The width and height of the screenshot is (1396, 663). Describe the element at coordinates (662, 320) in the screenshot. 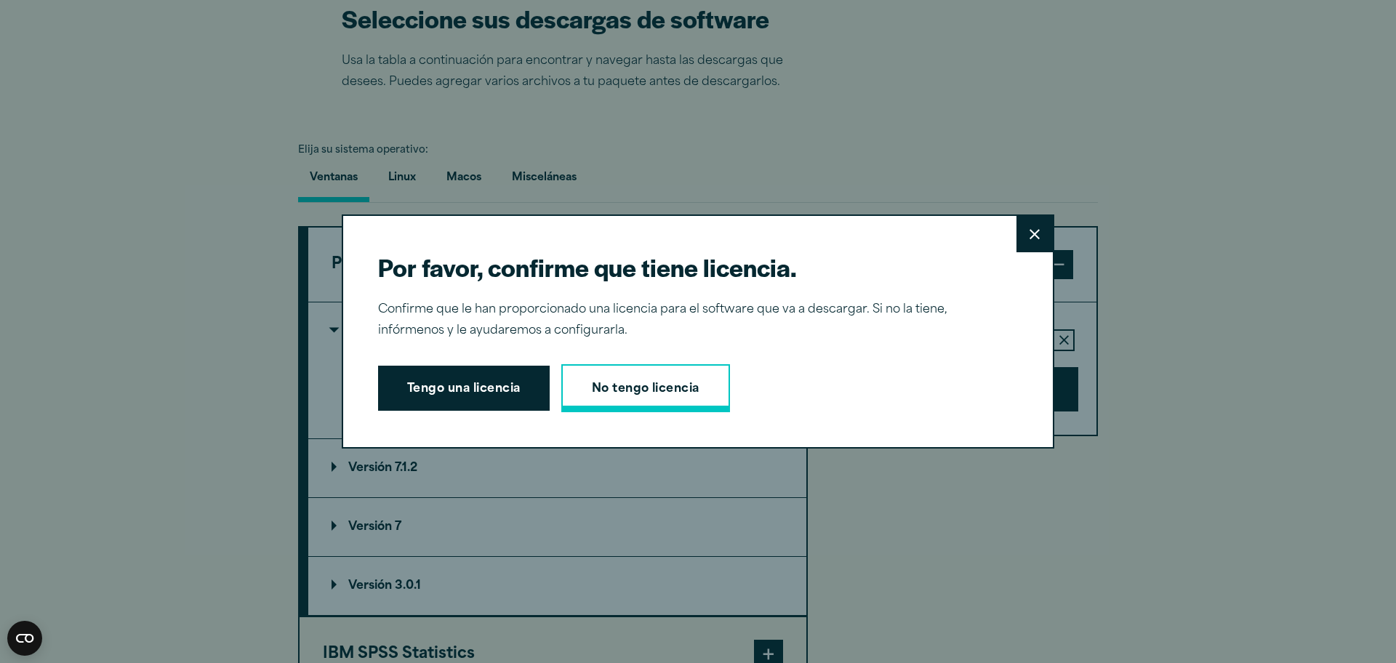

I see `font: Confirme que le han proporcionado una licencia para el software que va a descargar. Si no la tien...` at that location.